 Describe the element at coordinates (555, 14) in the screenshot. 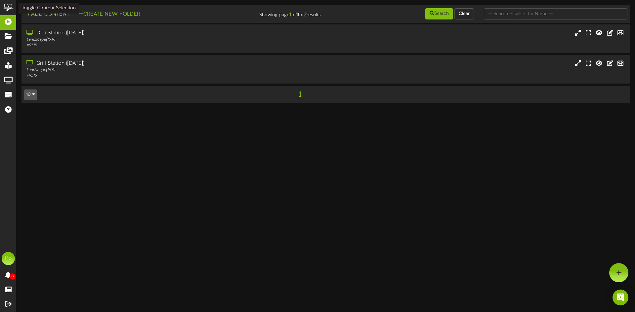

I see `input: -- Search Playlists by Name --` at that location.